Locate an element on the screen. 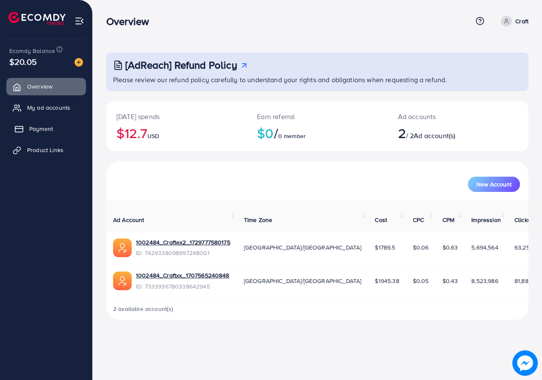 The height and width of the screenshot is (380, 542). p: Please review our refund policy carefully to understand your rights and obligations when requesti... is located at coordinates (318, 80).